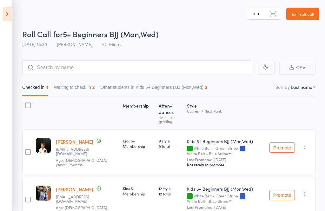 The width and height of the screenshot is (325, 211). What do you see at coordinates (77, 152) in the screenshot?
I see `small: gabrielaklein2013@gmail.com` at bounding box center [77, 152].